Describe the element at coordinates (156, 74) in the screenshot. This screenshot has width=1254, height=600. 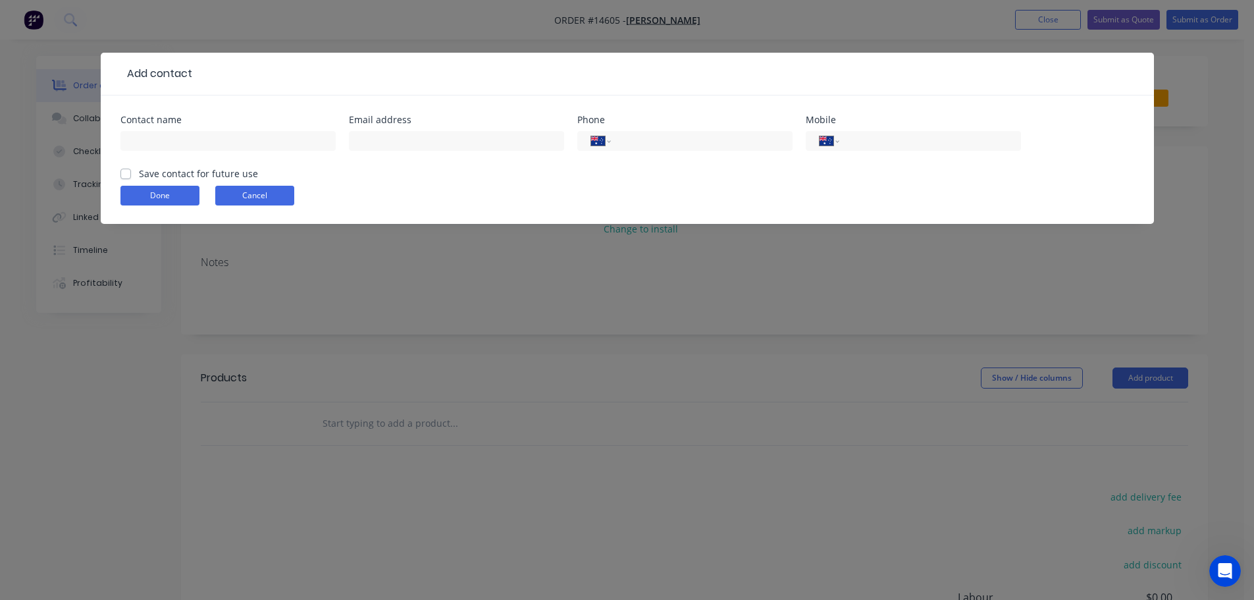
I see `div: Add contact` at that location.